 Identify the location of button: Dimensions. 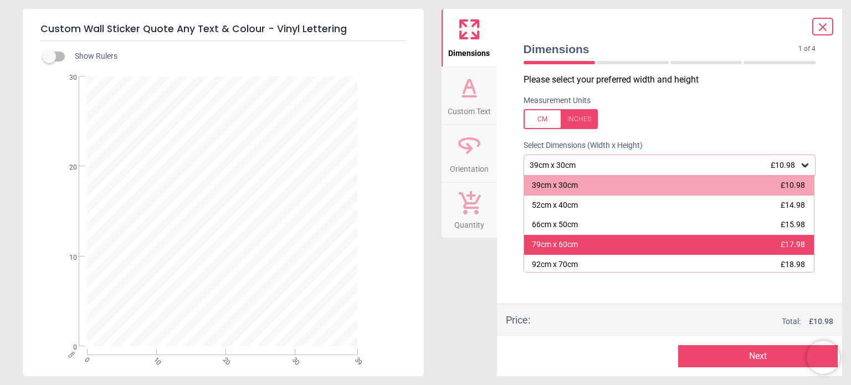
(469, 38).